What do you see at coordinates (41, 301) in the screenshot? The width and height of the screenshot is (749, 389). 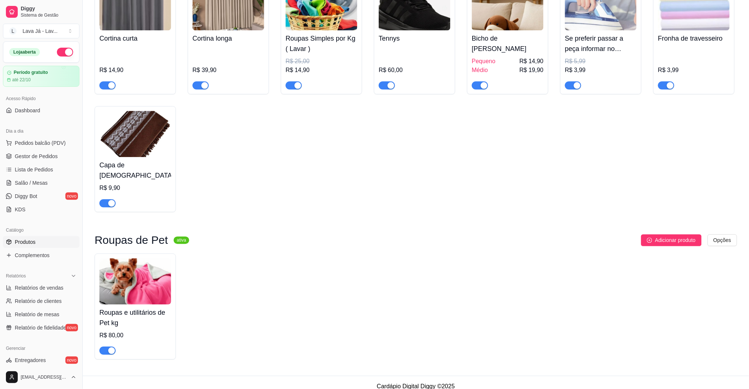 I see `a: Relatório de clientes` at bounding box center [41, 301].